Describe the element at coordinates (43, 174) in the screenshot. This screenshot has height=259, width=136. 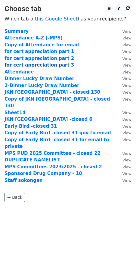
I see `strong: Sponsored Drug Company - 10` at that location.